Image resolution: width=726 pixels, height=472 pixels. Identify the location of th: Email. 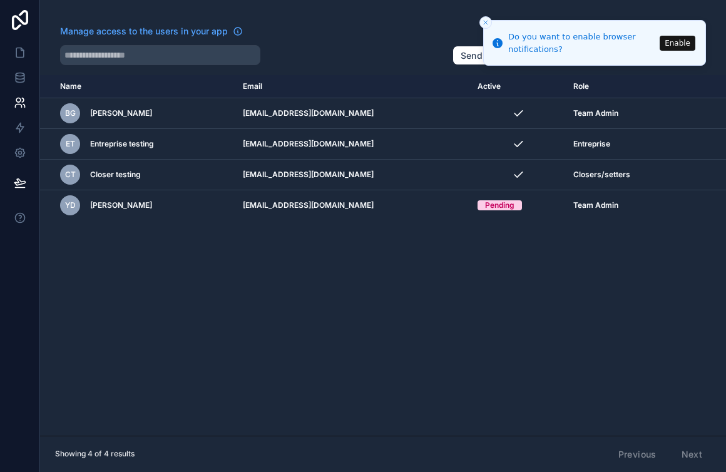
(352, 86).